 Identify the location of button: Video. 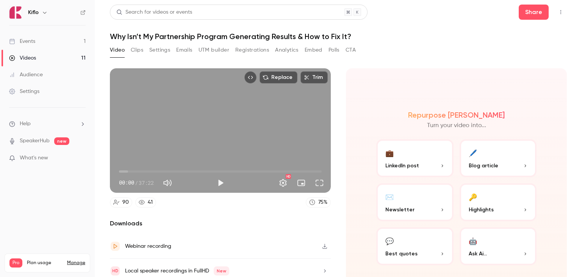
(117, 50).